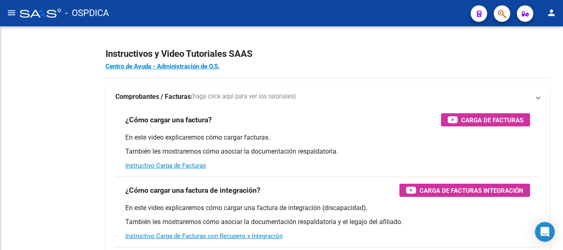 The image size is (563, 250). I want to click on p: En este video explicaremos cómo cargar una factura de integración (discapacidad)., so click(328, 208).